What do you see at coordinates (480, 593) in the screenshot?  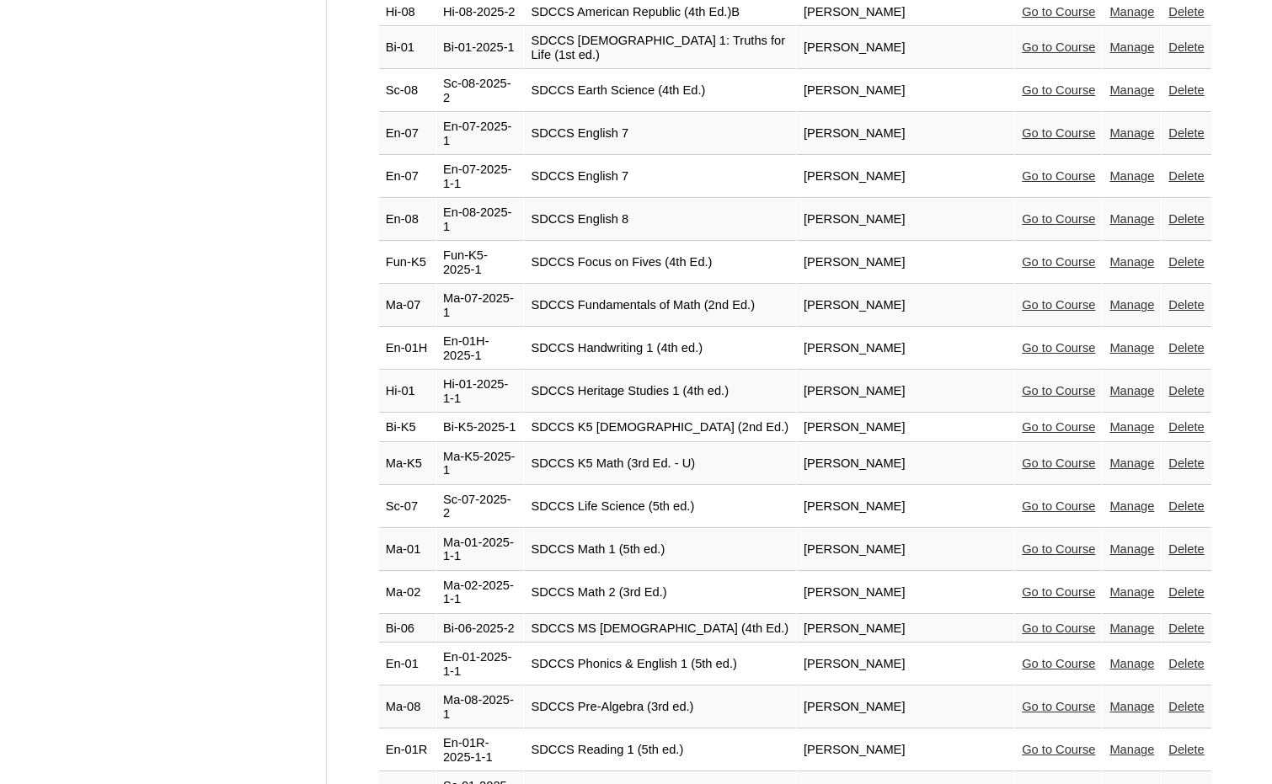 I see `td: Ma-02-2025-1-1` at bounding box center [480, 593].